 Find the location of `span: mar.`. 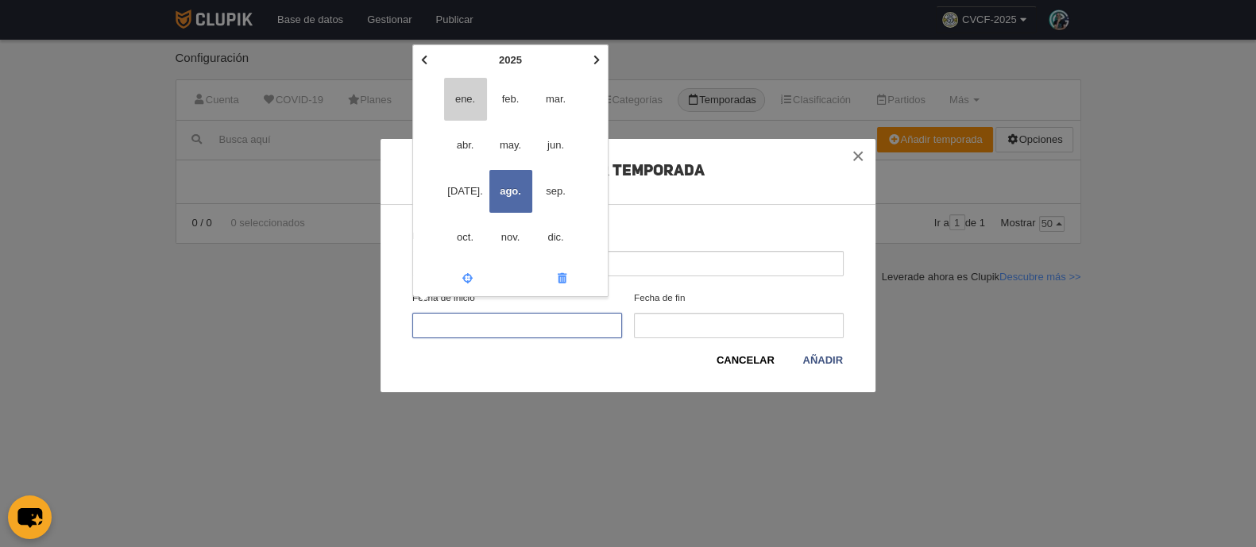

span: mar. is located at coordinates (556, 99).